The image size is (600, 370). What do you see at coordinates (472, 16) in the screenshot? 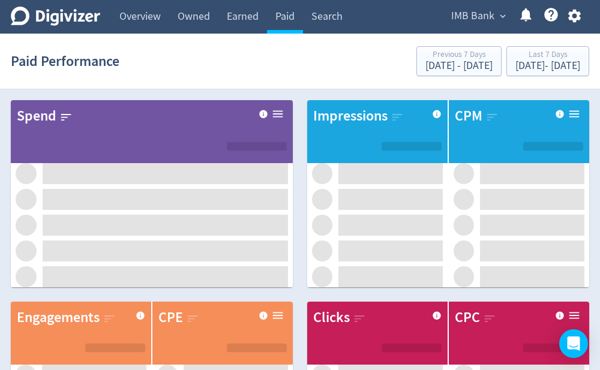
I see `span: IMB Bank` at bounding box center [472, 16].